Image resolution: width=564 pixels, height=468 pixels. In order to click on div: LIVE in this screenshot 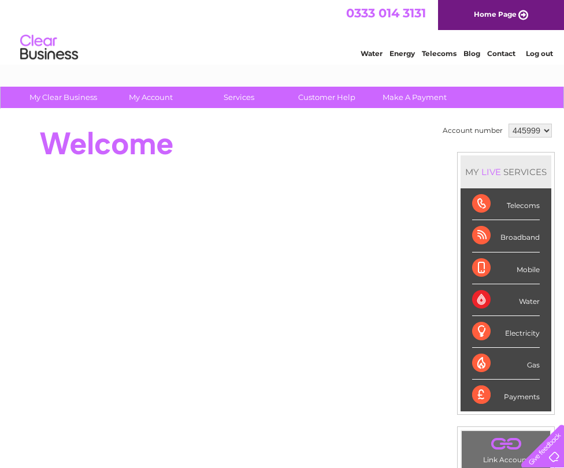, I will do `click(491, 172)`.